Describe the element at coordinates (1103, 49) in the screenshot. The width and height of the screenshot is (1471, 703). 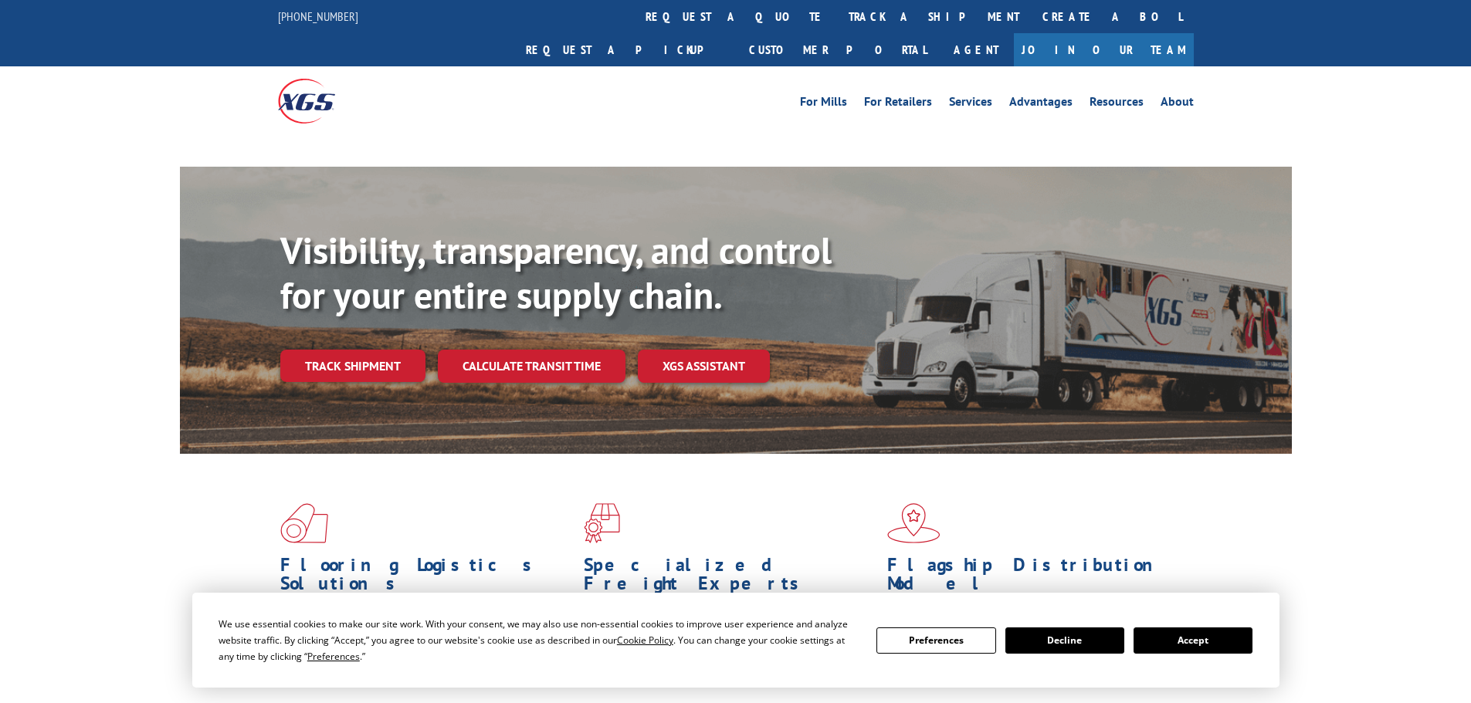
I see `a: Join Our Team` at that location.